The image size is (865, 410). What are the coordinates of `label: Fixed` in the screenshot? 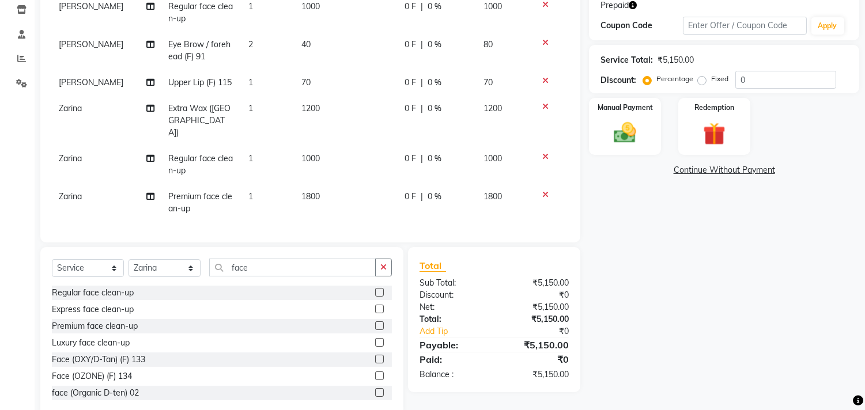 It's located at (720, 79).